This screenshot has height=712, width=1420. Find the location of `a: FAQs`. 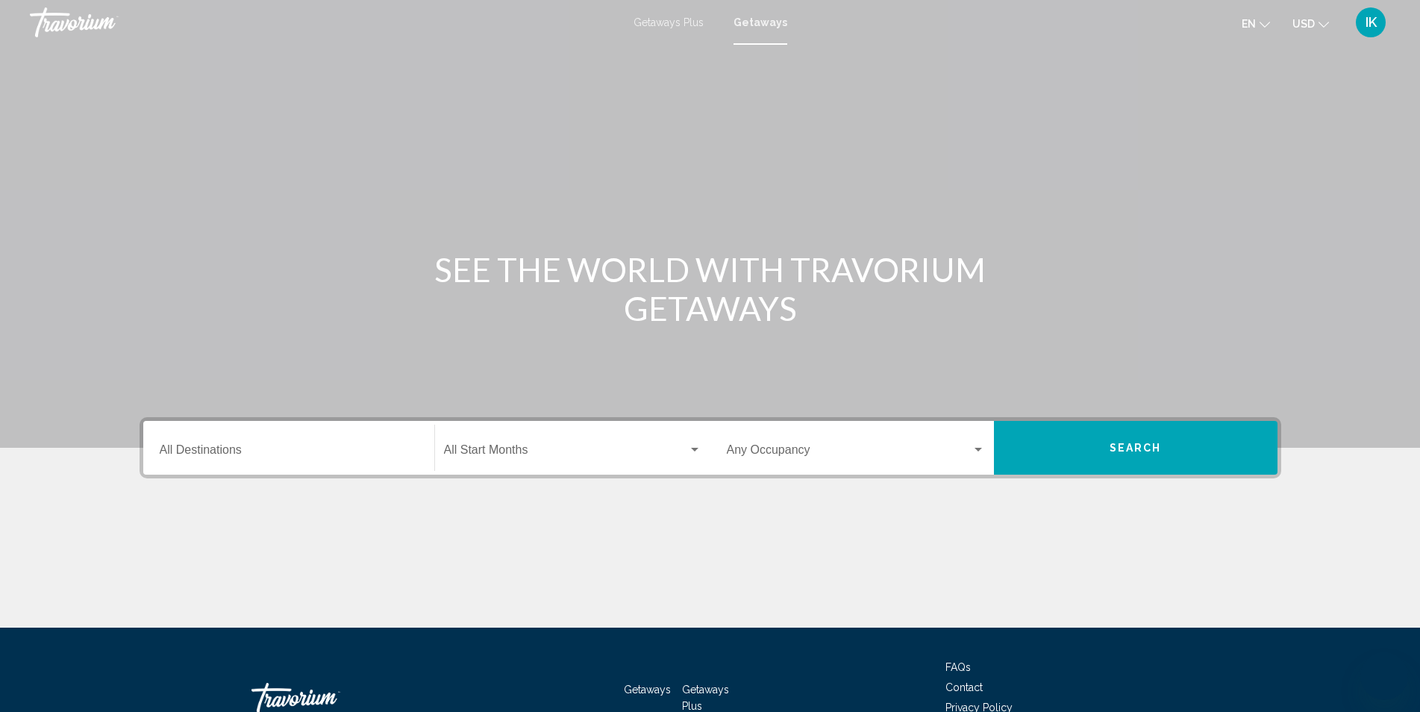

a: FAQs is located at coordinates (958, 667).